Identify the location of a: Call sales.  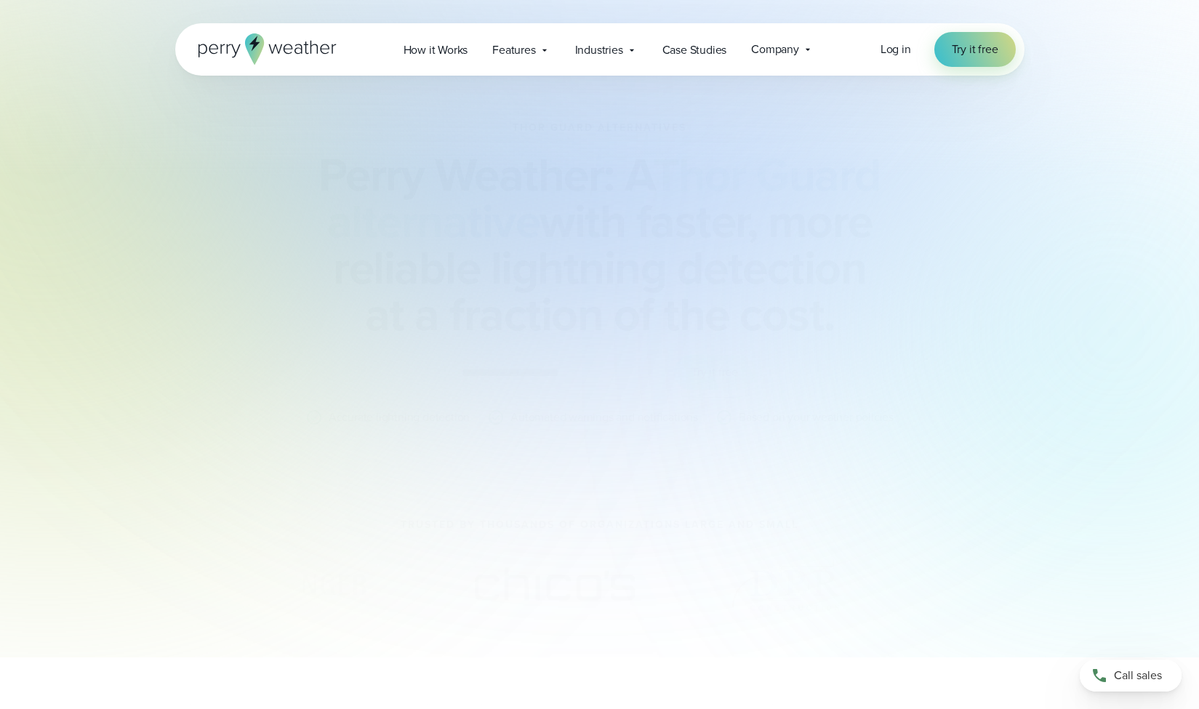
(1131, 676).